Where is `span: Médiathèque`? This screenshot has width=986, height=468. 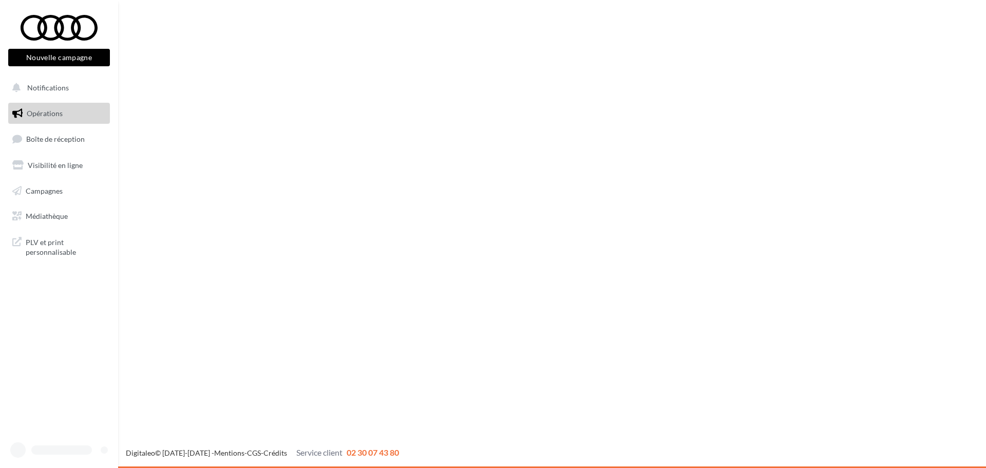 span: Médiathèque is located at coordinates (47, 216).